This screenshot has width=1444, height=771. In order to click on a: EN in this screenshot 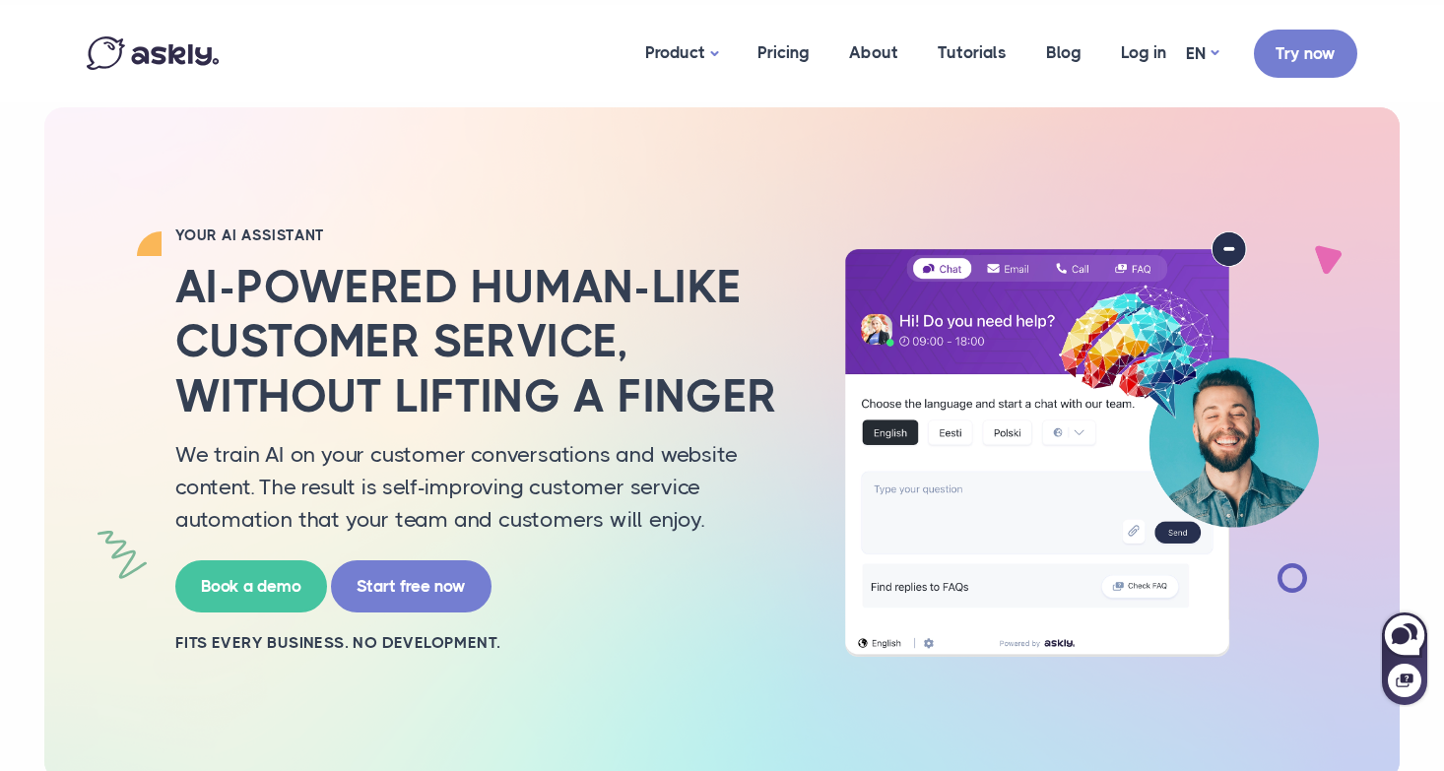, I will do `click(1202, 53)`.